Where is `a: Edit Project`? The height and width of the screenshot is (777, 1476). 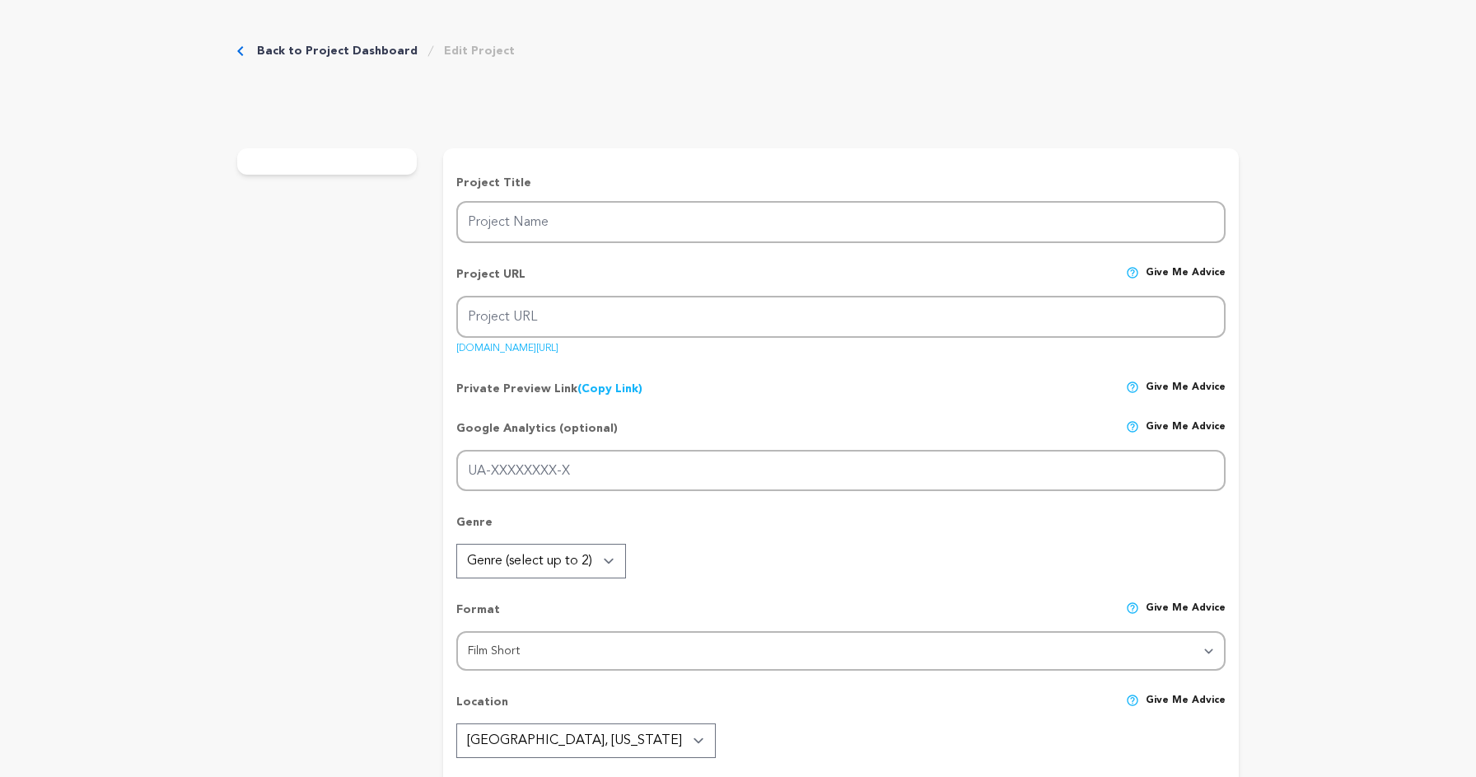
a: Edit Project is located at coordinates (479, 51).